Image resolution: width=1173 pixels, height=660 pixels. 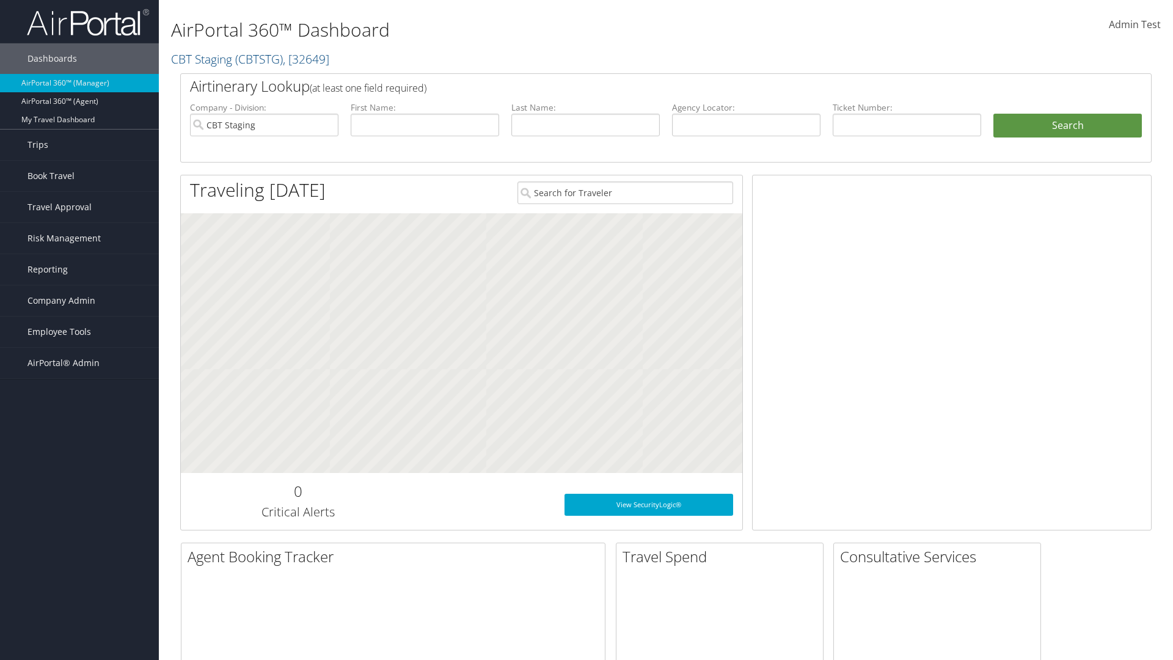 What do you see at coordinates (425, 108) in the screenshot?
I see `label: First Name:` at bounding box center [425, 108].